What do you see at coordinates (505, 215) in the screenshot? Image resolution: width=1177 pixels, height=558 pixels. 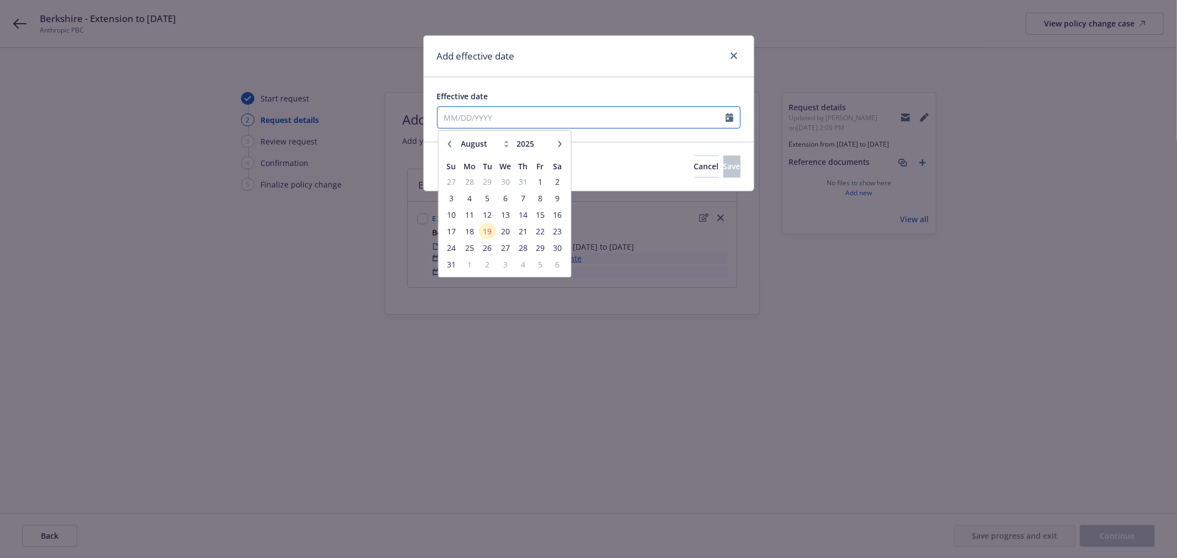 I see `span: 13` at bounding box center [505, 215].